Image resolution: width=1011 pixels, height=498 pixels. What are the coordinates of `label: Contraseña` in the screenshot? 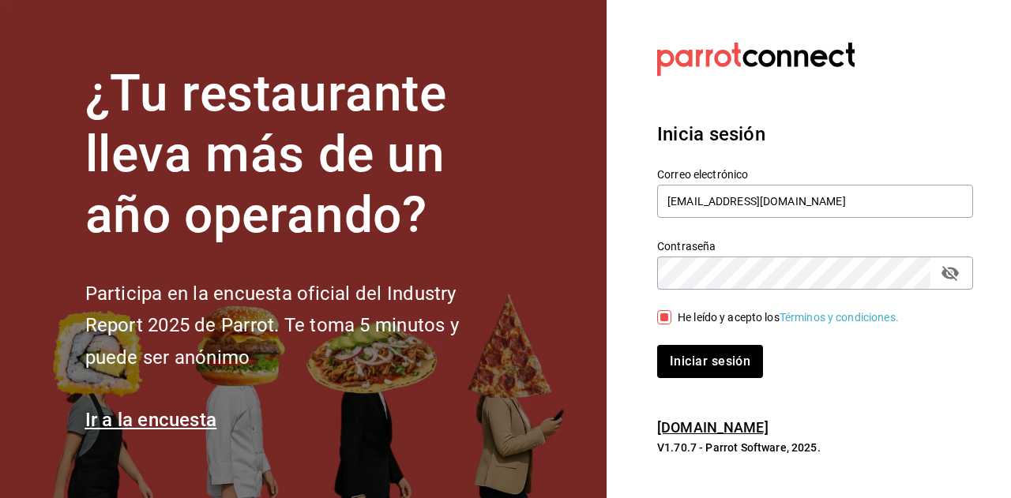 It's located at (815, 246).